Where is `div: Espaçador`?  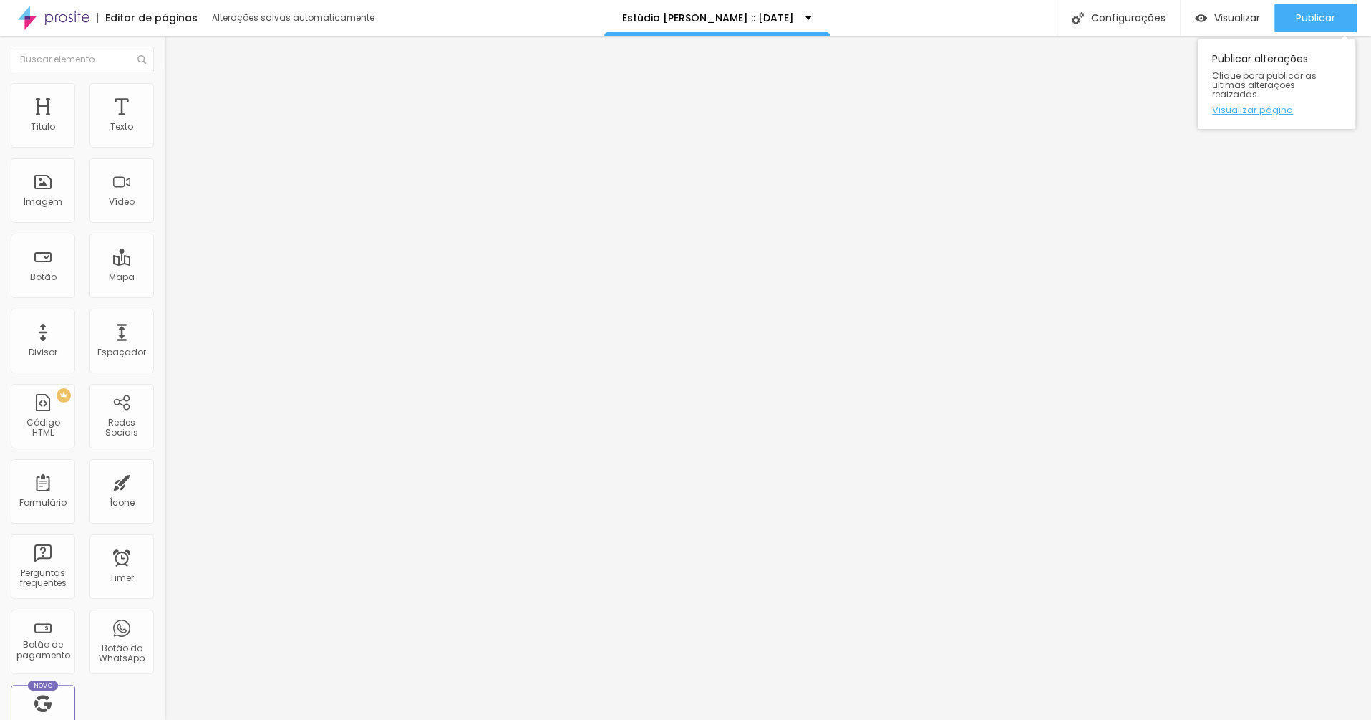
div: Espaçador is located at coordinates (122, 352).